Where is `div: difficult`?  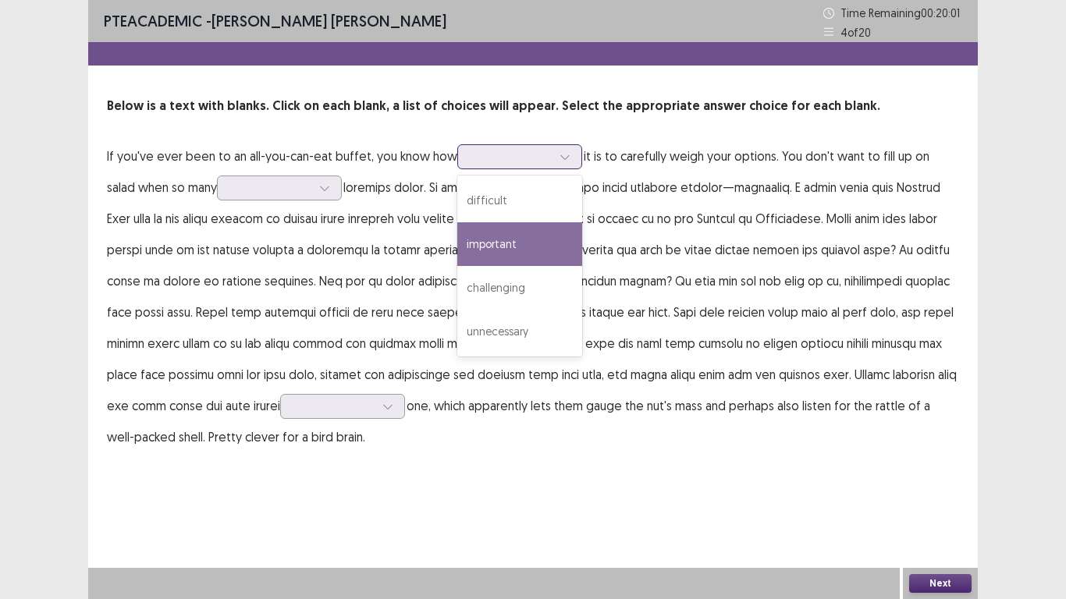 div: difficult is located at coordinates (520, 201).